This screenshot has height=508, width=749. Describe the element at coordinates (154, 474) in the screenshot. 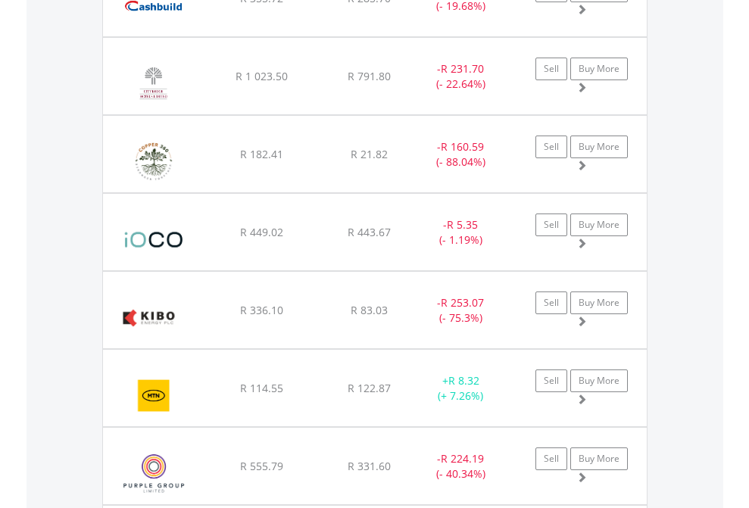

I see `img: EQU.ZA.PPE.png` at that location.